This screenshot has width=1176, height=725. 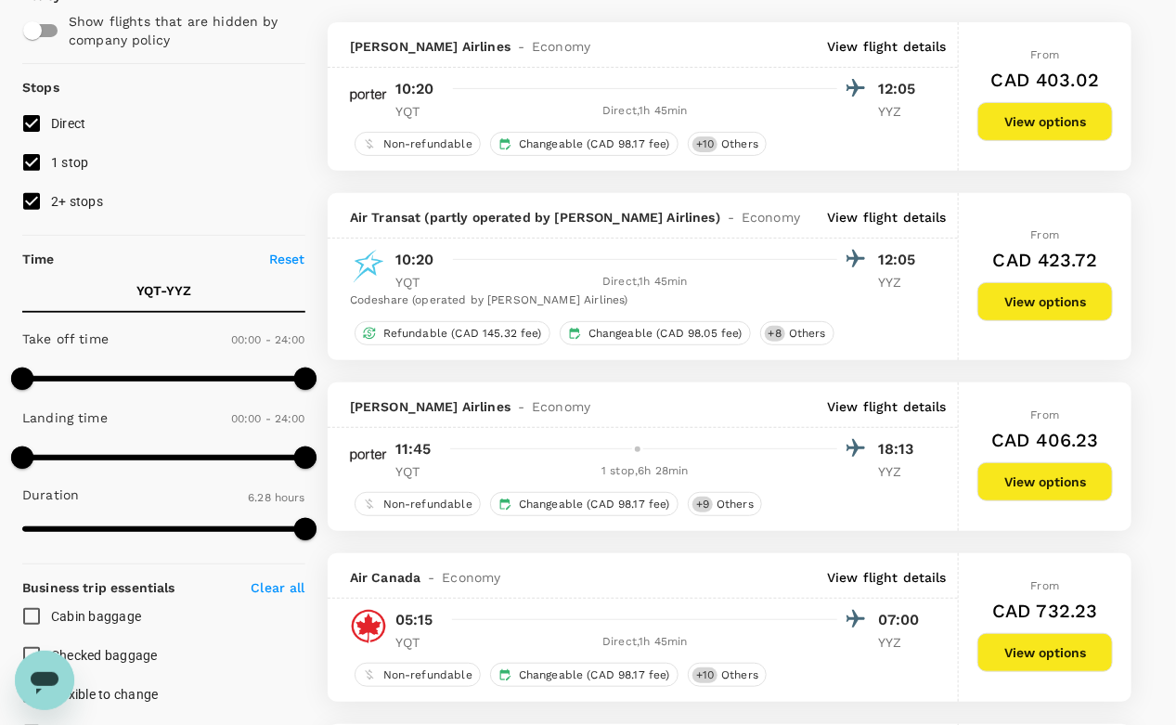 I want to click on p: Time, so click(x=38, y=259).